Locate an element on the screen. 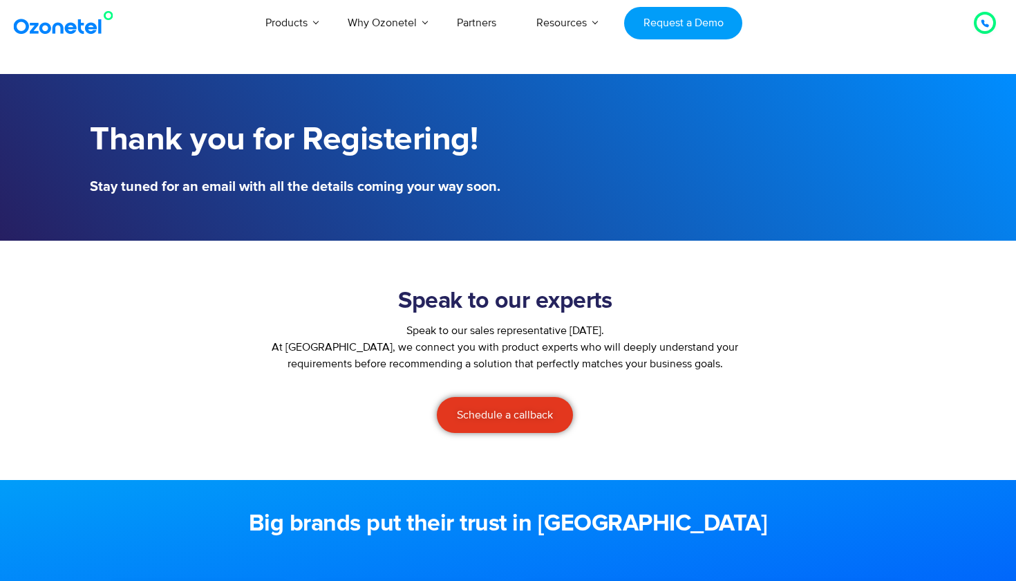 This screenshot has height=581, width=1016. a: Request a Demo is located at coordinates (683, 23).